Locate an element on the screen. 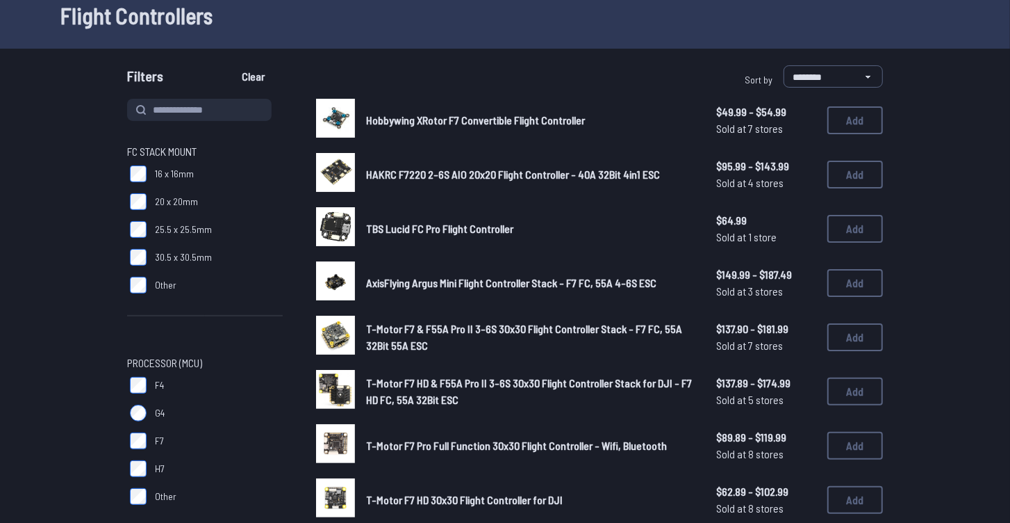 Image resolution: width=1010 pixels, height=523 pixels. span: $137.89 - $174.99 is located at coordinates (767, 383).